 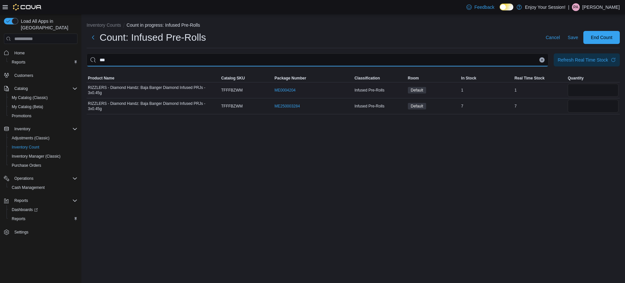 I want to click on button: Cash Management, so click(x=43, y=187).